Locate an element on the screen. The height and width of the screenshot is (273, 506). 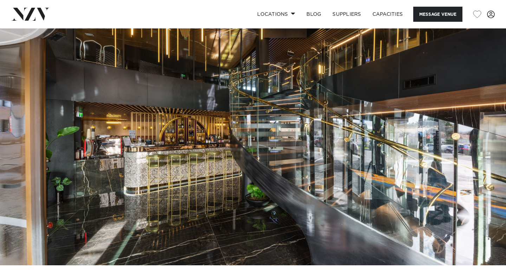
a: Capacities is located at coordinates (388, 14).